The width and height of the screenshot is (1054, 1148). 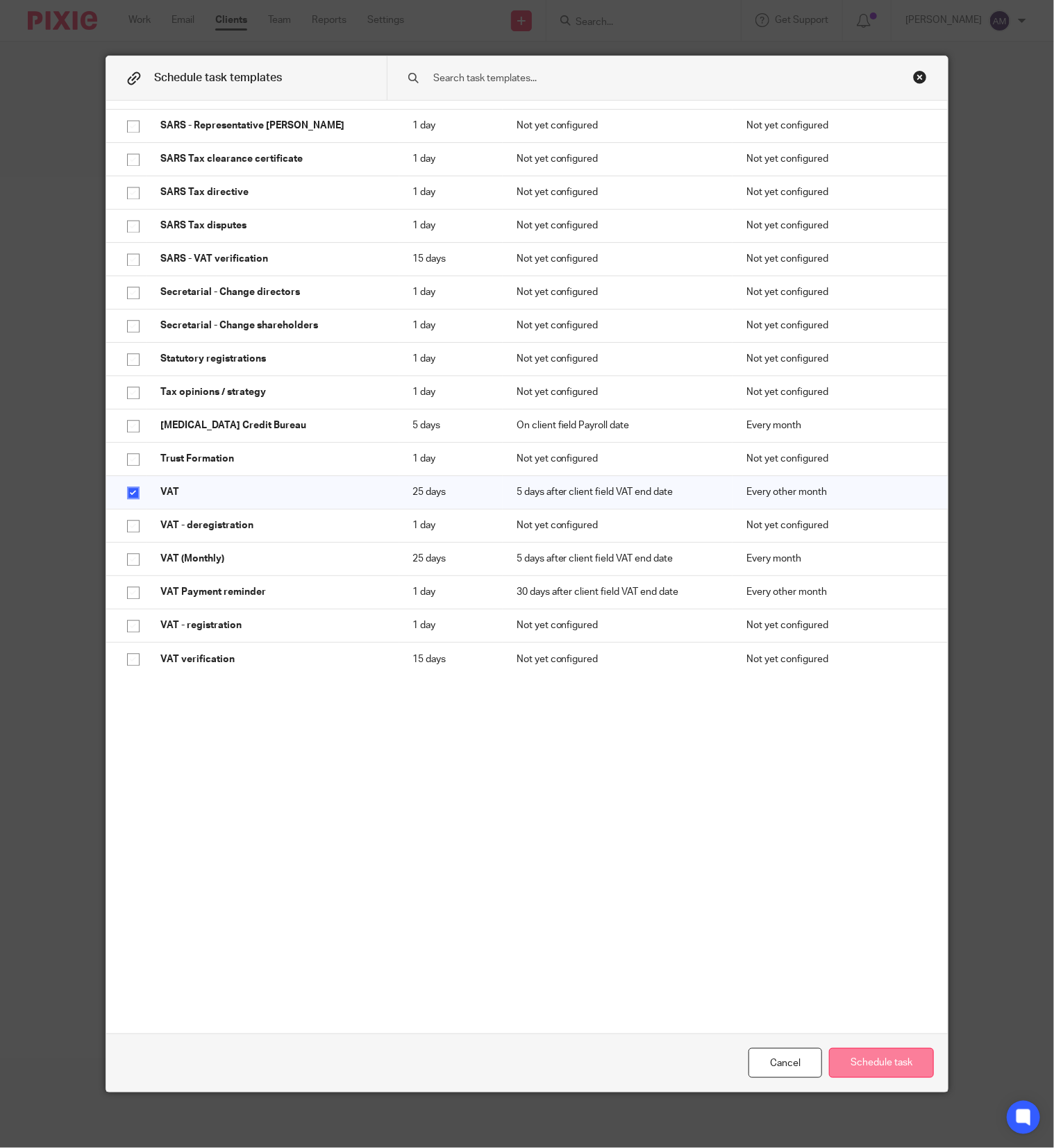 What do you see at coordinates (273, 626) in the screenshot?
I see `p: VAT - registration` at bounding box center [273, 626].